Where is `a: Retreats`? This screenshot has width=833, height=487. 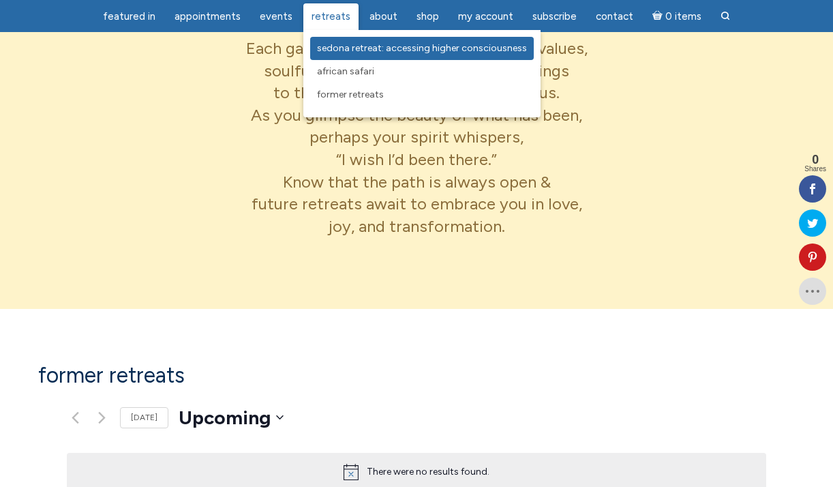 a: Retreats is located at coordinates (331, 16).